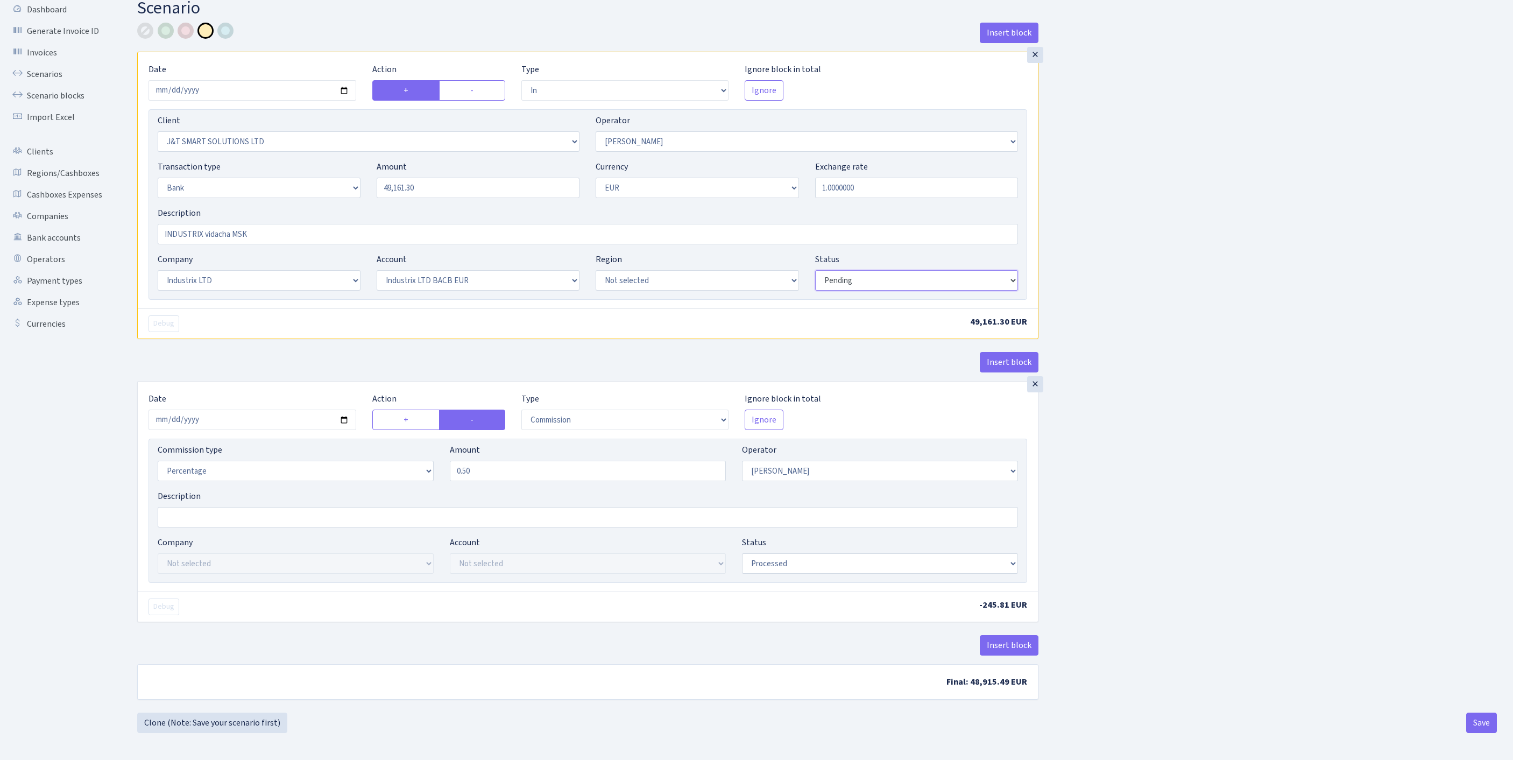 This screenshot has height=760, width=1513. What do you see at coordinates (987, 682) in the screenshot?
I see `span: Final: 48,915.49 EUR` at bounding box center [987, 682].